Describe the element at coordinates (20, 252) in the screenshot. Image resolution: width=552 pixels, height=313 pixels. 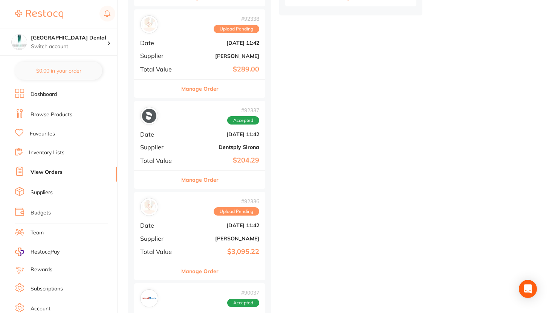
I see `img: RestocqPay` at that location.